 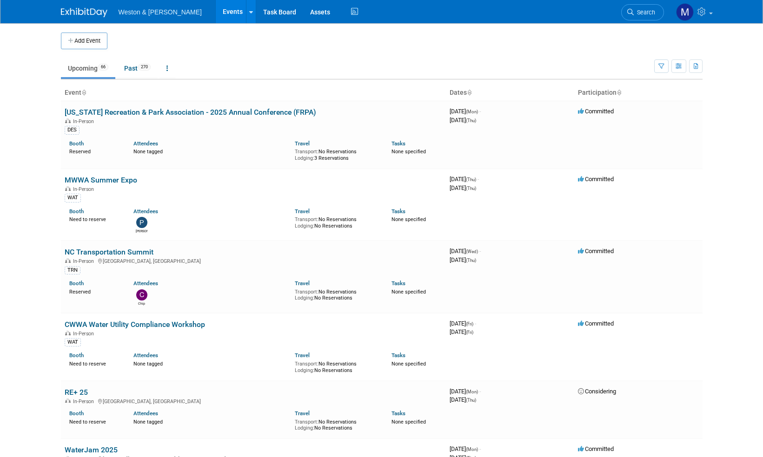 I want to click on a: MWWA Summer Expo, so click(x=101, y=180).